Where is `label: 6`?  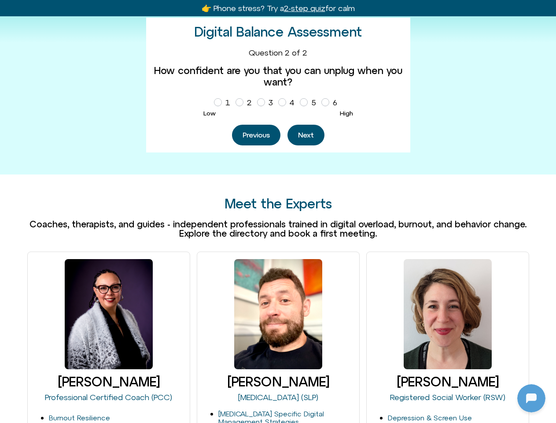 label: 6 is located at coordinates (331, 103).